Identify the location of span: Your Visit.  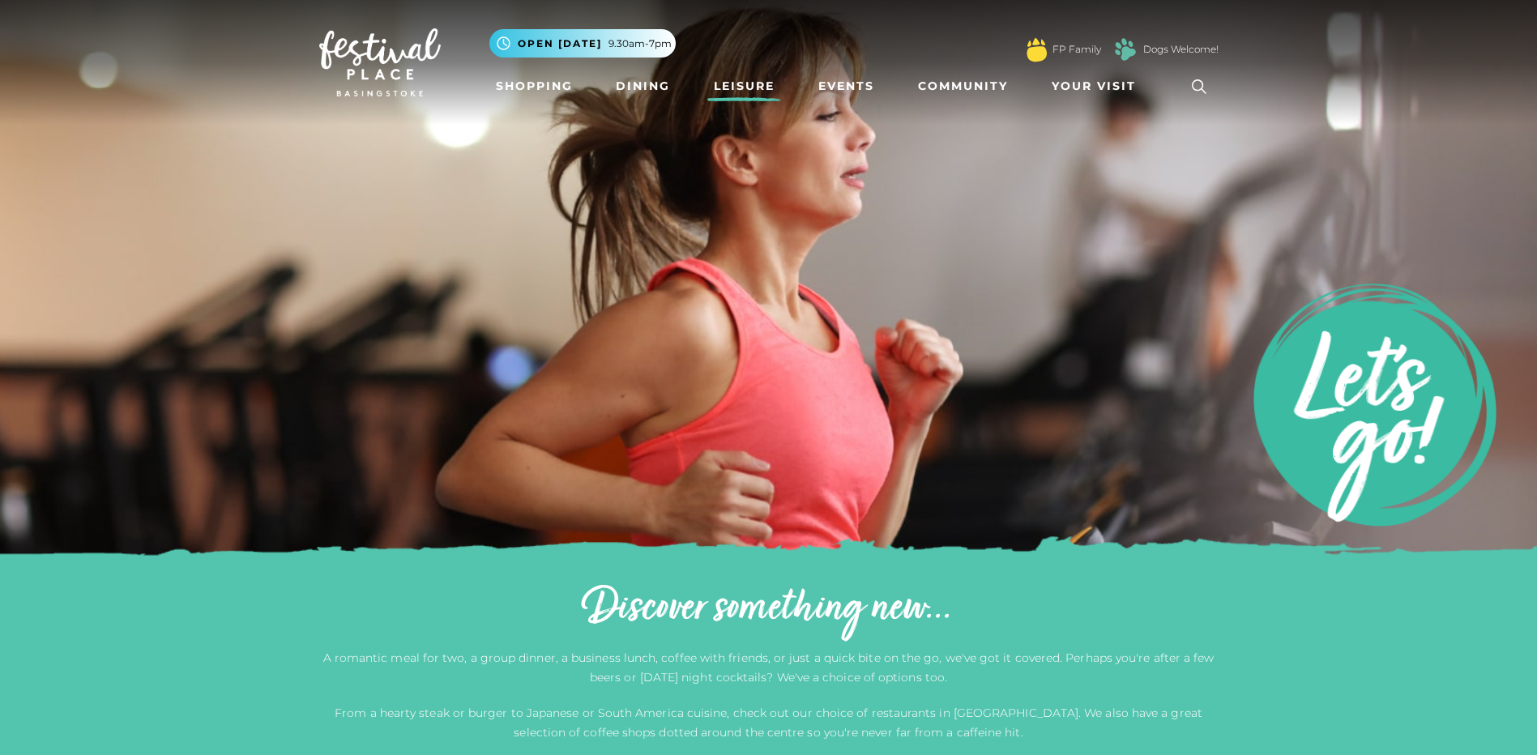
(1094, 86).